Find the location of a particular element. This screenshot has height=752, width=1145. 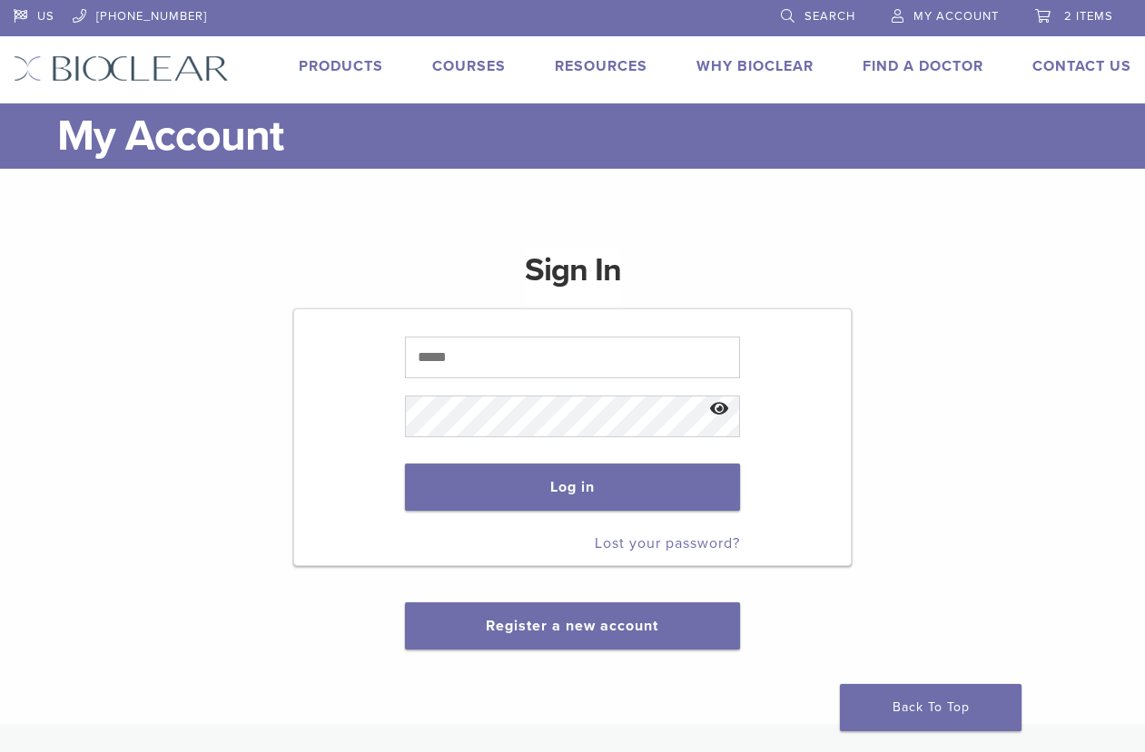

button: Show password is located at coordinates (719, 409).